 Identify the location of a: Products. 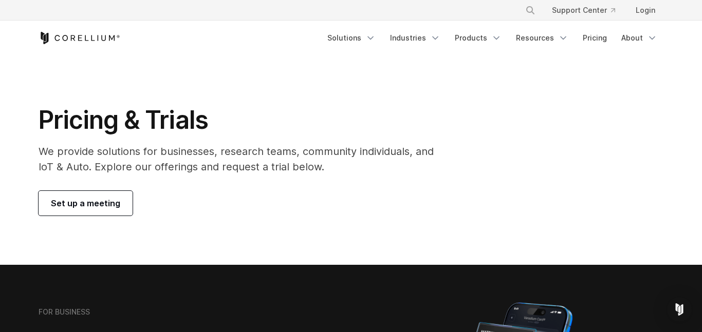
(478, 38).